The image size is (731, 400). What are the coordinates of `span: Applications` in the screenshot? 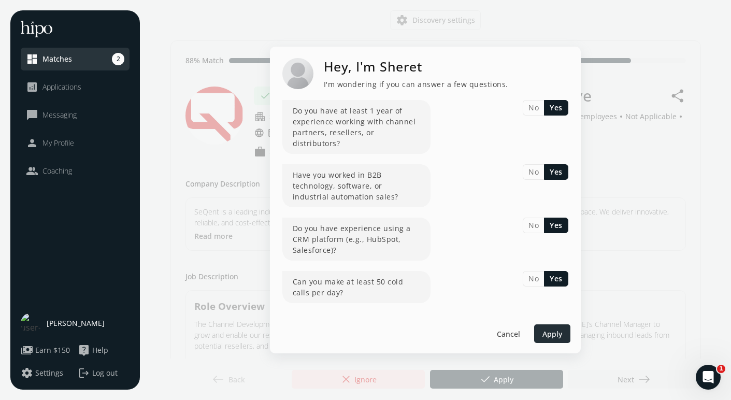 It's located at (62, 87).